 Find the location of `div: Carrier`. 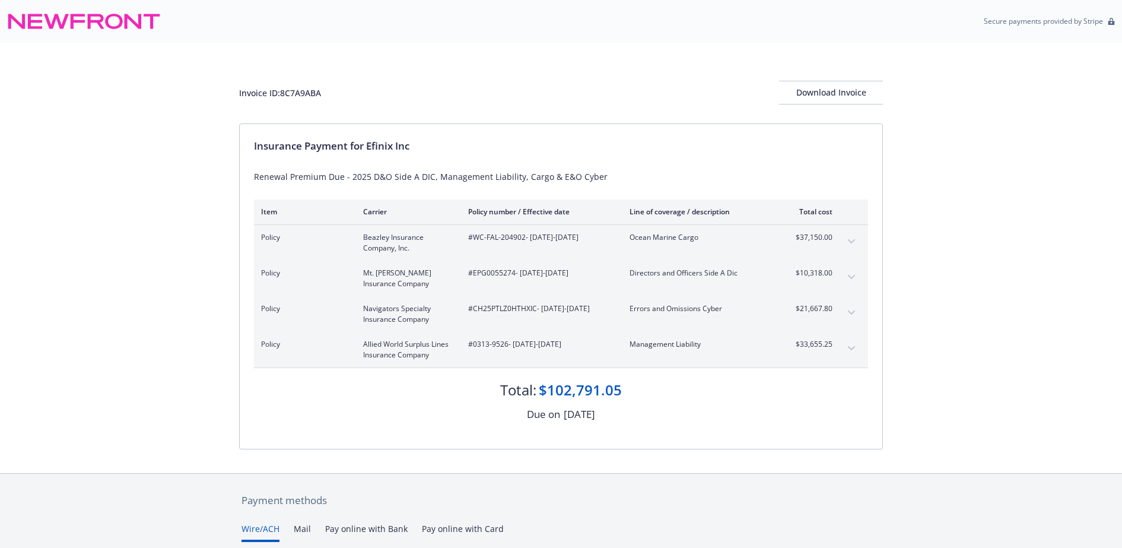

div: Carrier is located at coordinates (406, 211).